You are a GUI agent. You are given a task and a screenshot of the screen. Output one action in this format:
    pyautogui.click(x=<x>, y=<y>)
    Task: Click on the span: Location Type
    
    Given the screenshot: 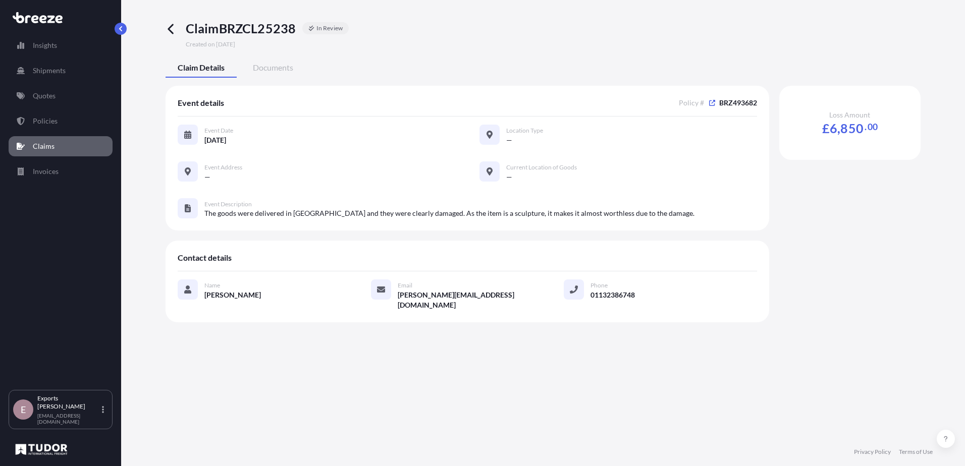 What is the action you would take?
    pyautogui.click(x=524, y=131)
    